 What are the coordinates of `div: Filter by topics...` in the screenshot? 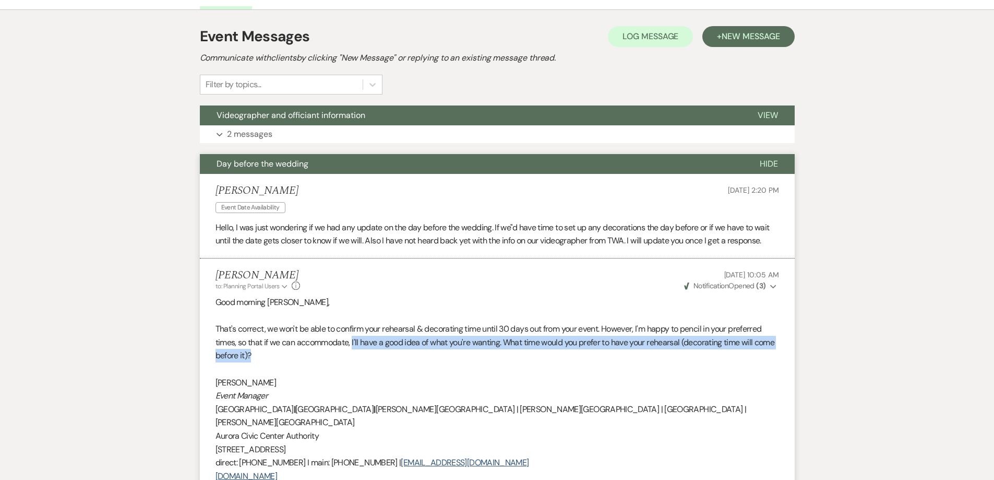 It's located at (233, 85).